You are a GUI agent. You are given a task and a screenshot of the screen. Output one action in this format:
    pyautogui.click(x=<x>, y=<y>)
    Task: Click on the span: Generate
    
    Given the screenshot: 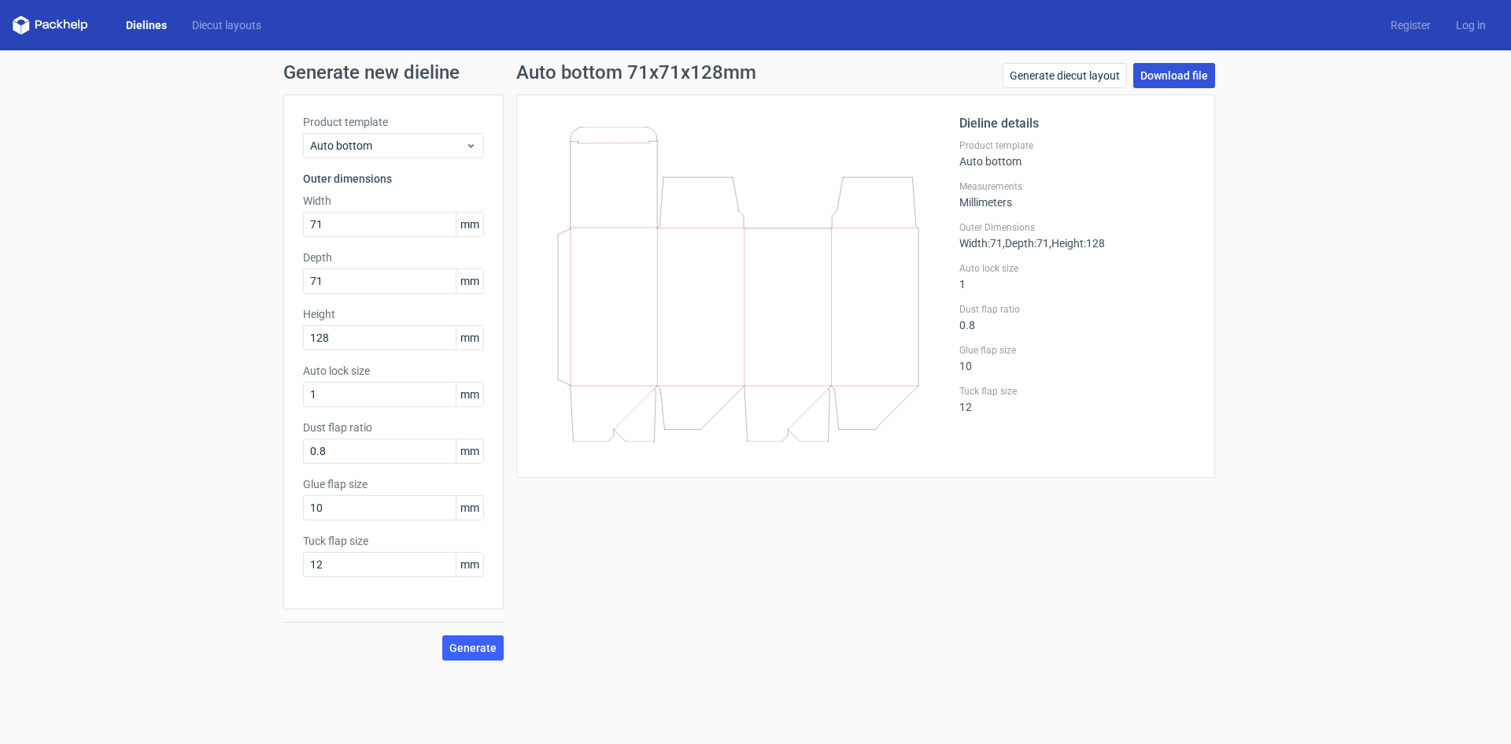 What is the action you would take?
    pyautogui.click(x=473, y=648)
    